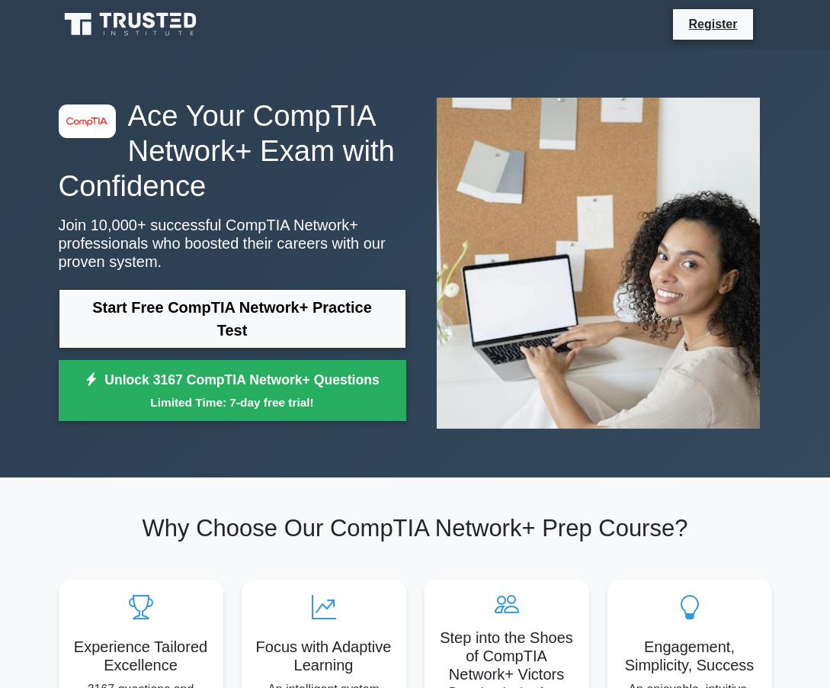 The width and height of the screenshot is (830, 688). Describe the element at coordinates (141, 655) in the screenshot. I see `h5: Experience Tailored Excellence` at that location.